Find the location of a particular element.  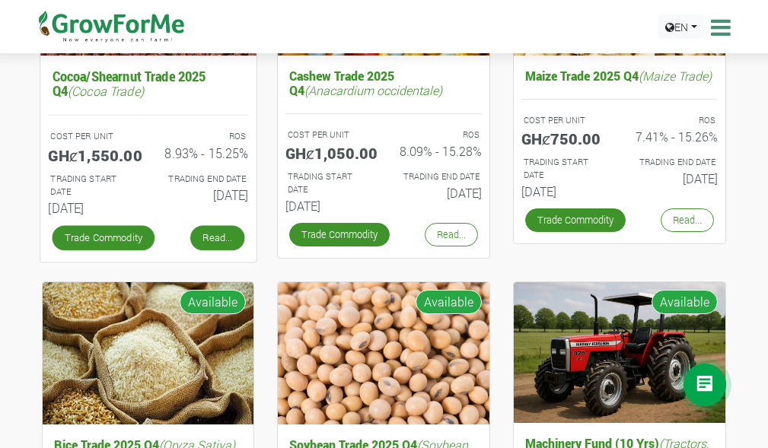

i: (Anacardium occidentale) is located at coordinates (373, 90).